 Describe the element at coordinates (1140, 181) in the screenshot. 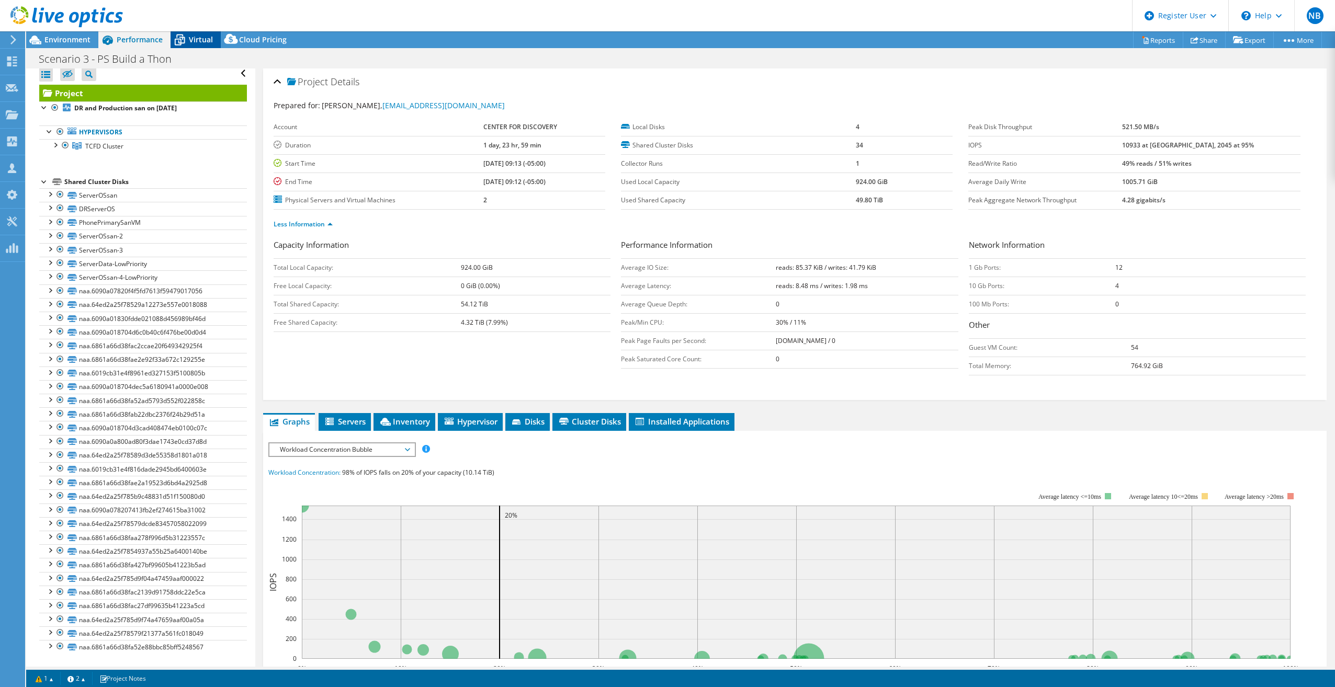

I see `b: 1005.71 GiB` at that location.